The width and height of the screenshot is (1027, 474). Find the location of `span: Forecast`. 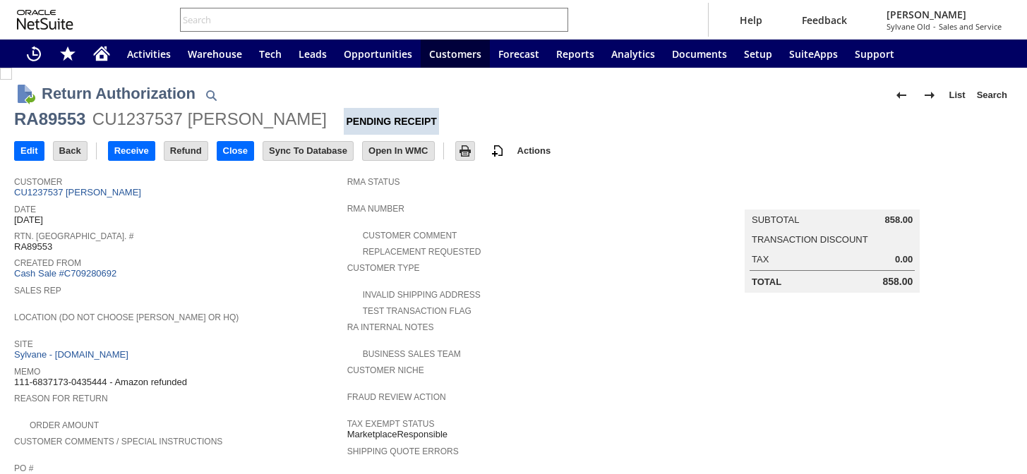

span: Forecast is located at coordinates (519, 54).